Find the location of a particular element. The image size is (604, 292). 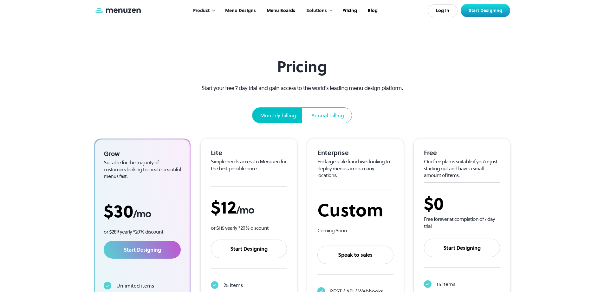

div: Free is located at coordinates (462, 153).